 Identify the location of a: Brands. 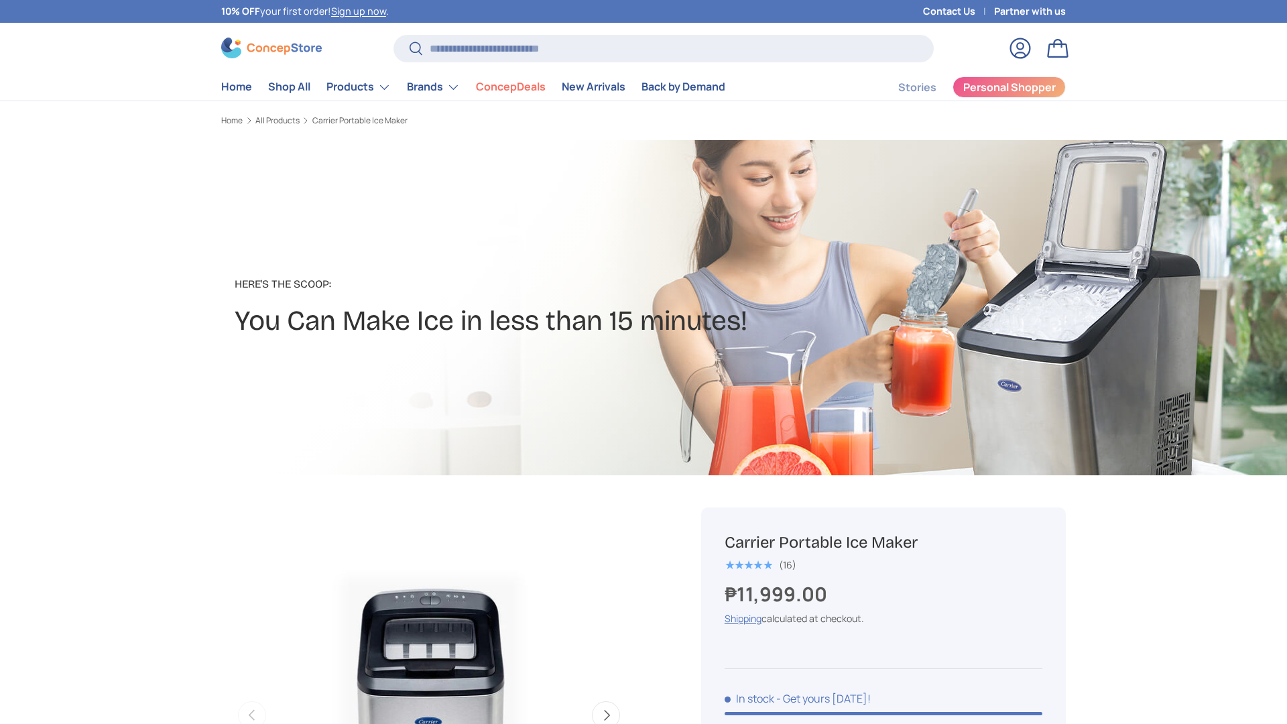
(433, 87).